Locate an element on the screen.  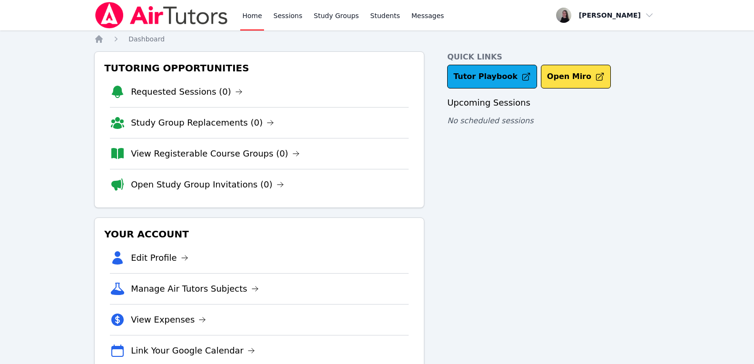
a: Open Study Group Invitations (0) is located at coordinates (207, 184).